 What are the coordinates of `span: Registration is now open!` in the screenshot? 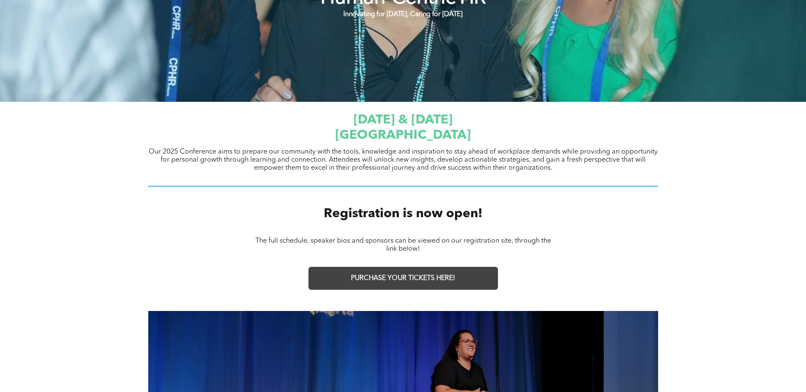 It's located at (403, 214).